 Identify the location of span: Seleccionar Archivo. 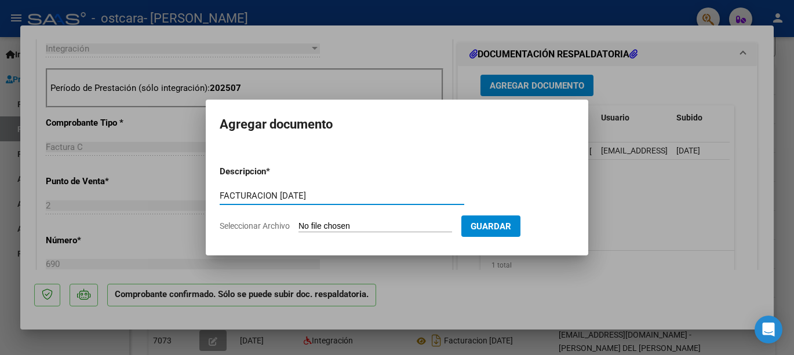
(254, 226).